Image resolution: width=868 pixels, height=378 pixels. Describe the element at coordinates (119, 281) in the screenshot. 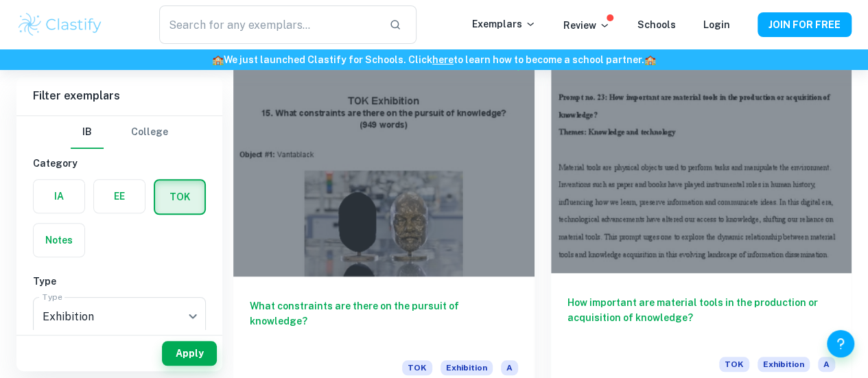

I see `h6: Type` at that location.